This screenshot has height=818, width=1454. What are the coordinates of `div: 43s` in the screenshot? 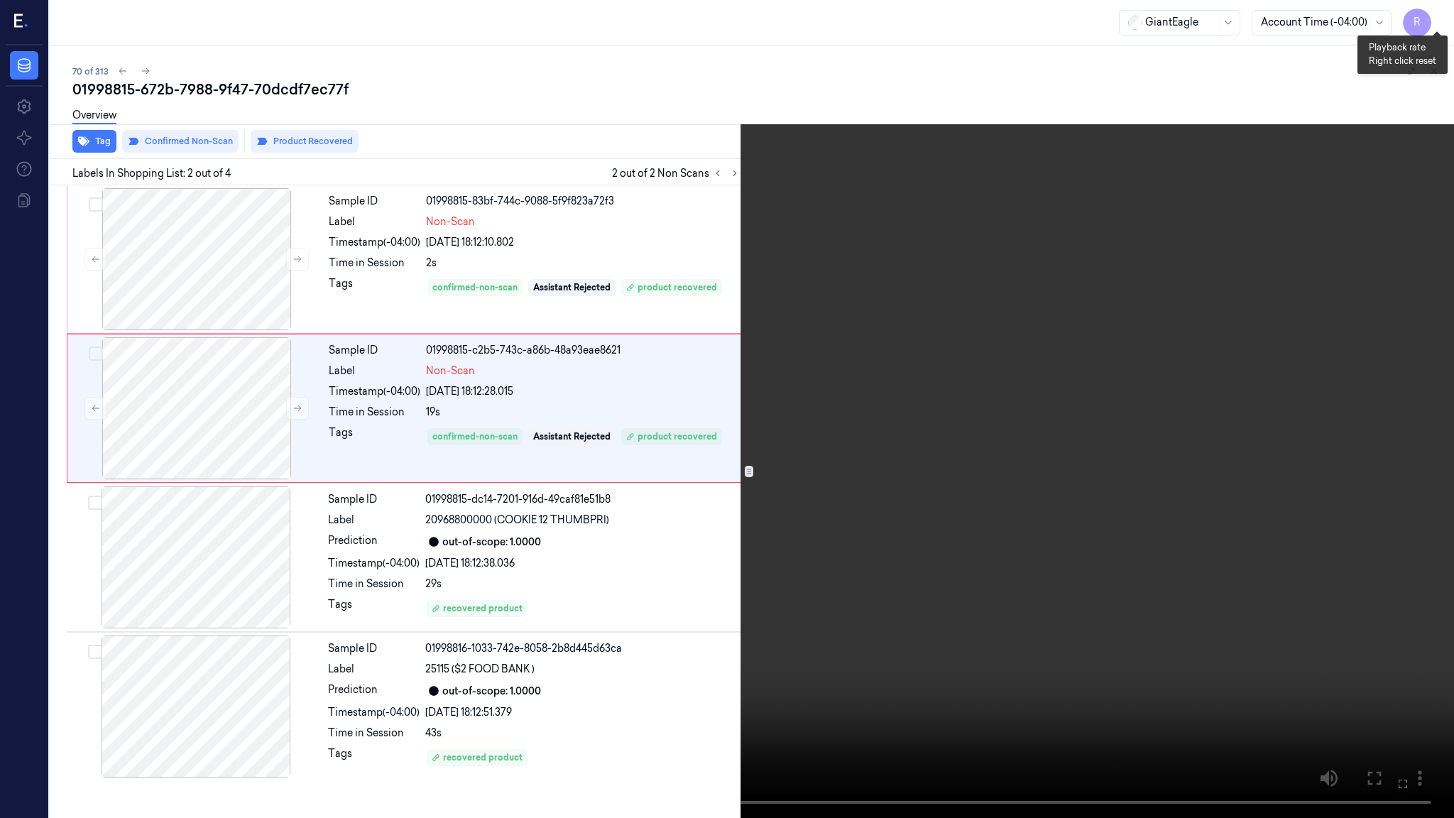 It's located at (583, 733).